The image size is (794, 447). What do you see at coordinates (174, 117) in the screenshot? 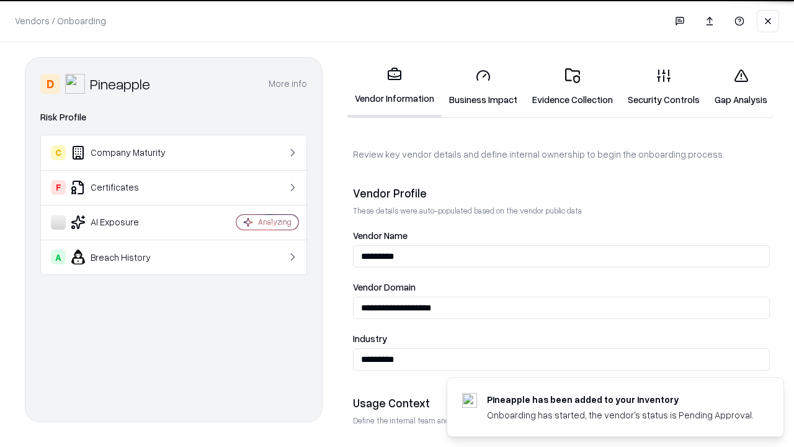
I see `div: Risk Profile` at bounding box center [174, 117].